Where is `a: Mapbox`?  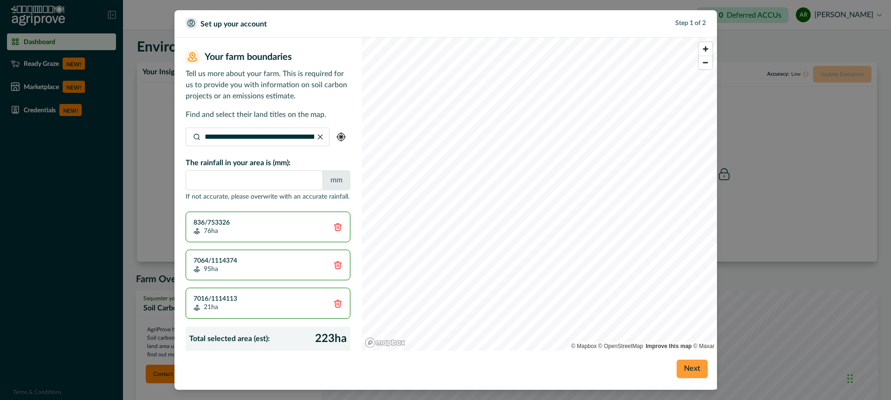
a: Mapbox is located at coordinates (584, 346).